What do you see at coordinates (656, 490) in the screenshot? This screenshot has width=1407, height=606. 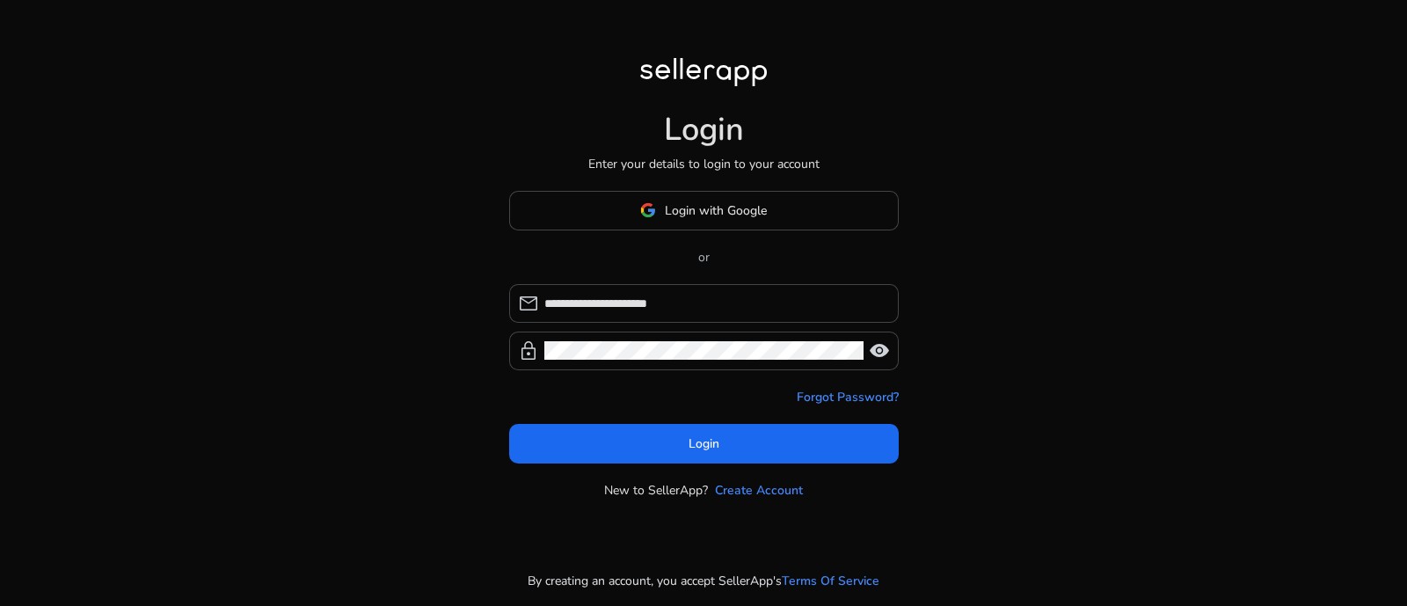 I see `p: New to SellerApp?` at bounding box center [656, 490].